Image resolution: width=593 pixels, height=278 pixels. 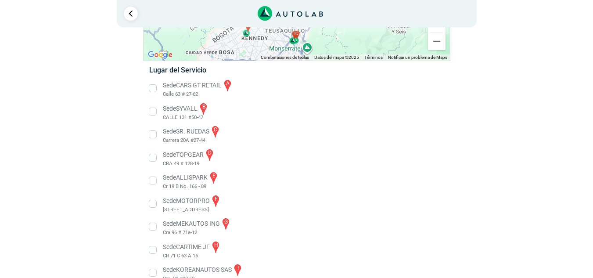 What do you see at coordinates (131, 14) in the screenshot?
I see `a: Ir al paso anterior` at bounding box center [131, 14].